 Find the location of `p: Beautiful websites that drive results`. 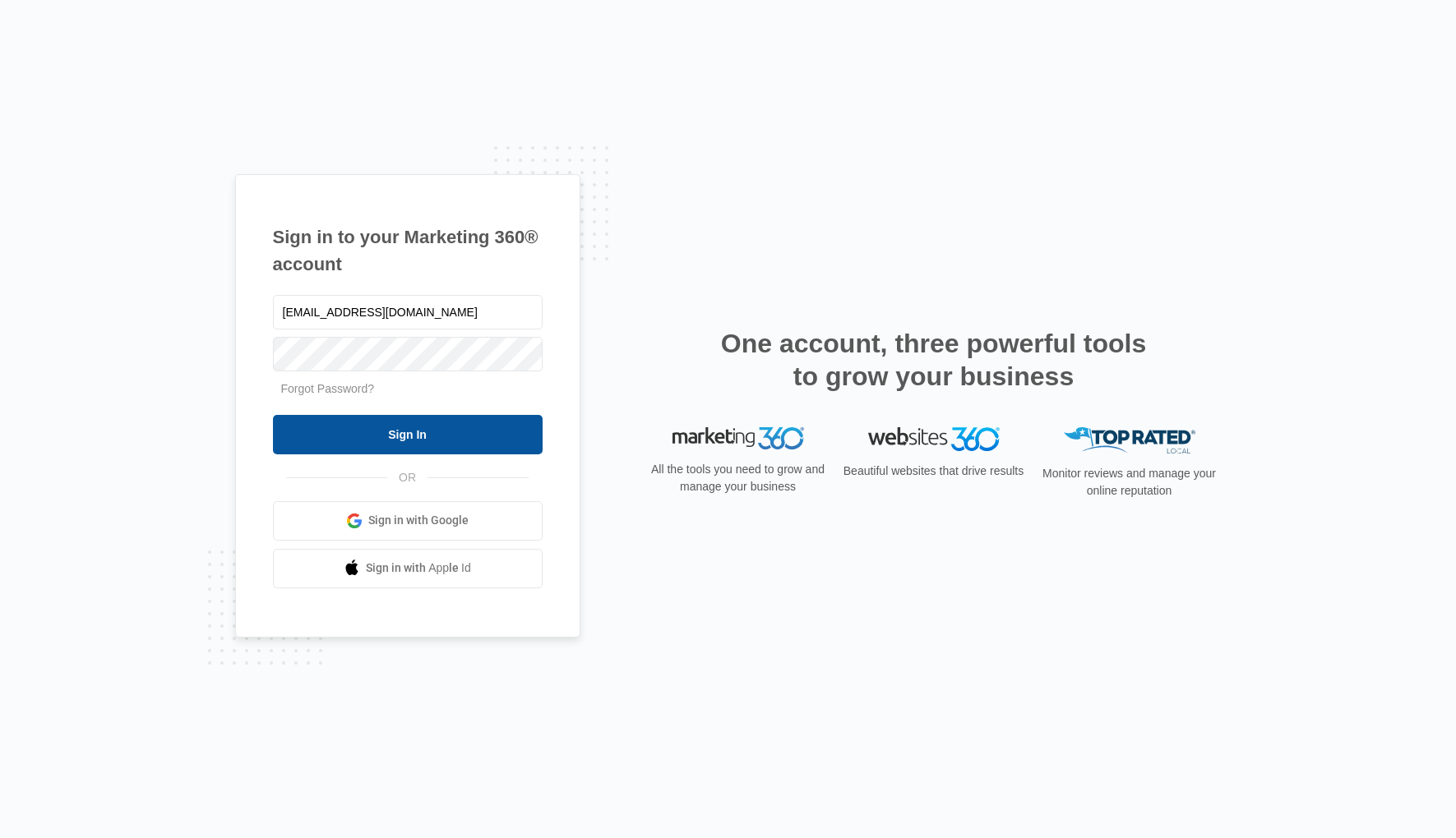

p: Beautiful websites that drive results is located at coordinates (933, 470).